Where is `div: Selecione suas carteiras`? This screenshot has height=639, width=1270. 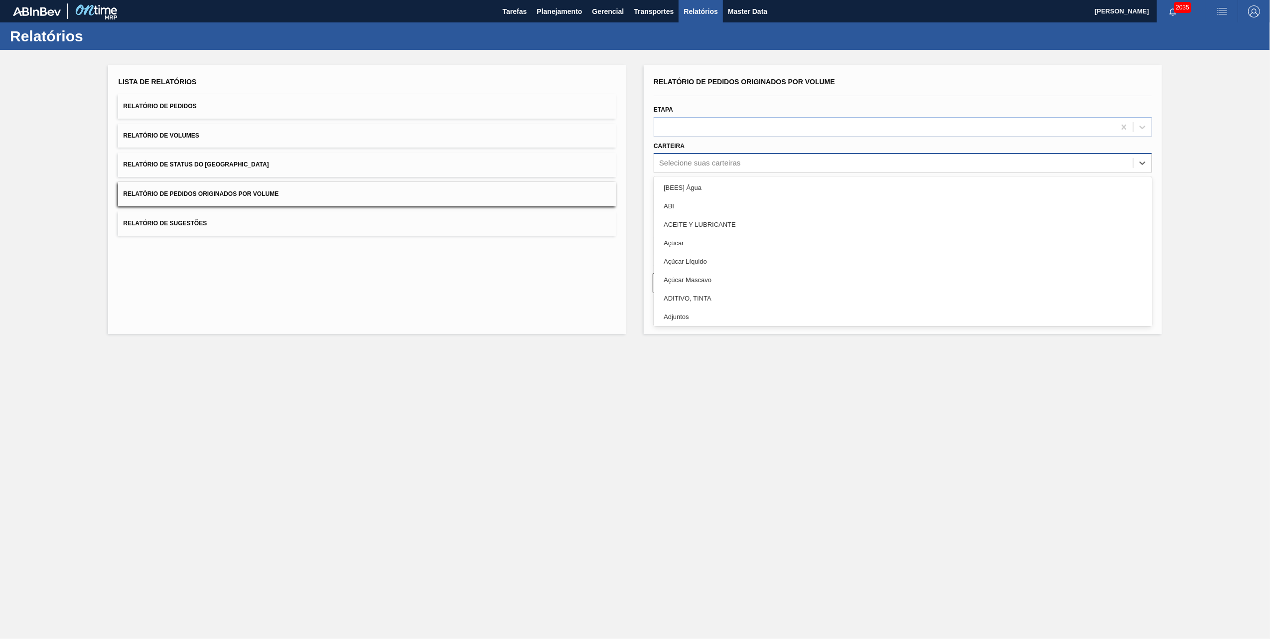
div: Selecione suas carteiras is located at coordinates (699, 163).